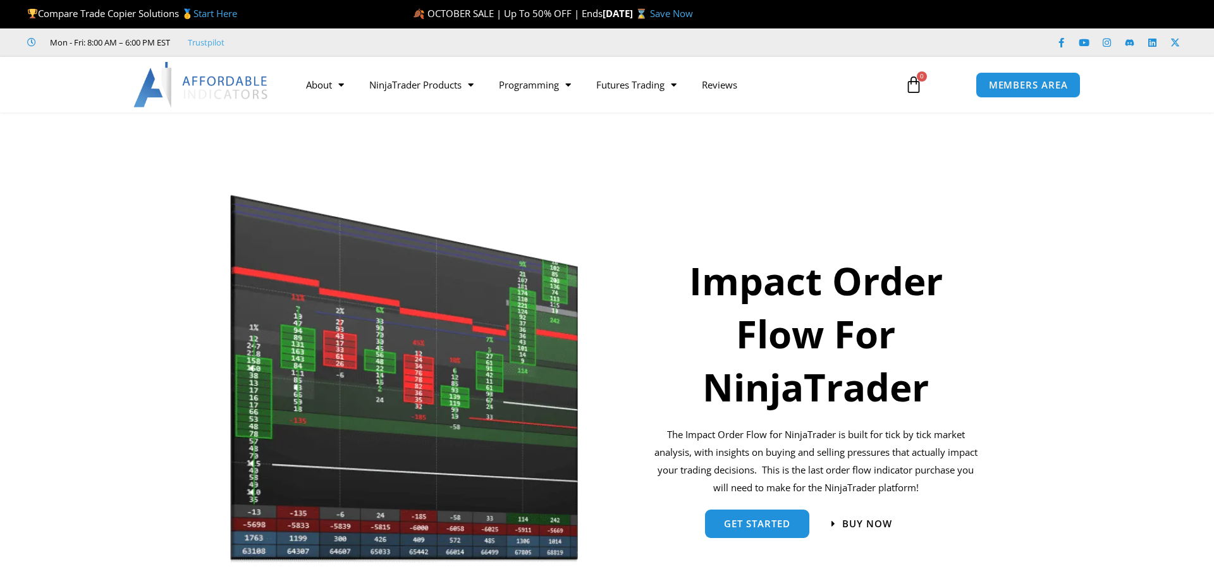 This screenshot has width=1214, height=581. What do you see at coordinates (816, 461) in the screenshot?
I see `p: The Impact Order Flow for NinjaTrader is built for tick by tick market analysis, with insights on...` at bounding box center [816, 461].